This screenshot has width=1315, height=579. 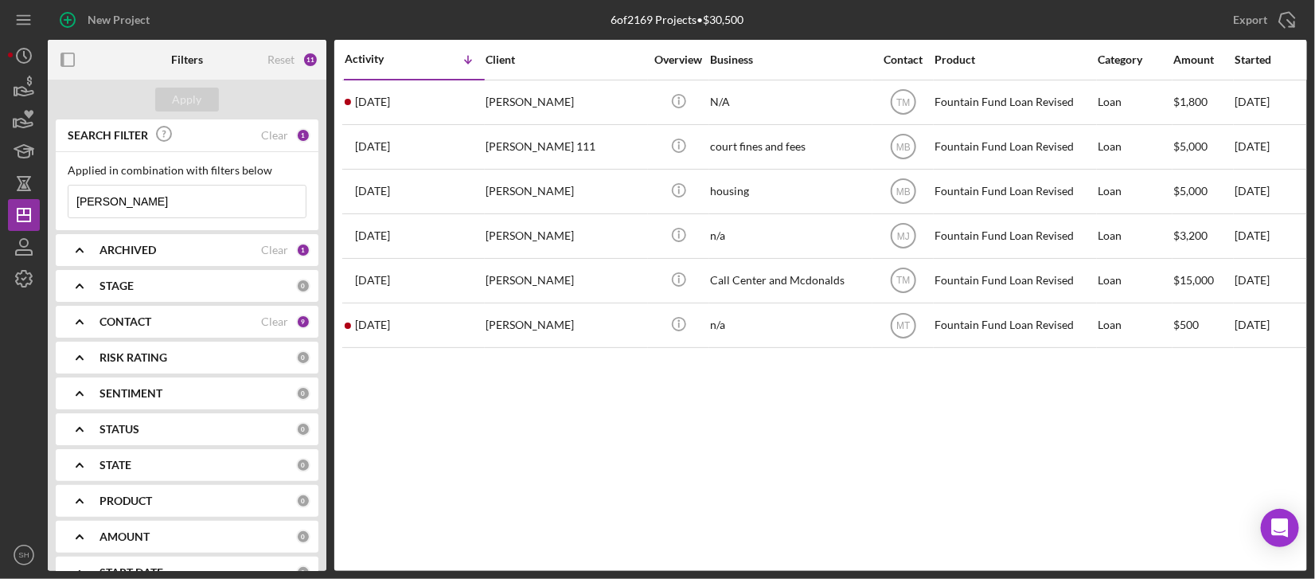 I want to click on time: 2025-01-15 17:22, so click(x=372, y=146).